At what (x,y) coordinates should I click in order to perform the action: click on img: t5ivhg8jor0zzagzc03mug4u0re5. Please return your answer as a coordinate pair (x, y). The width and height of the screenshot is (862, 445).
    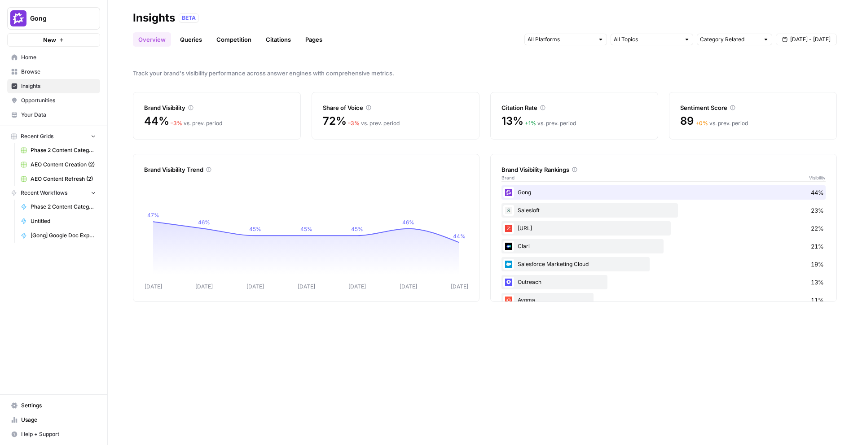
    Looking at the image, I should click on (509, 264).